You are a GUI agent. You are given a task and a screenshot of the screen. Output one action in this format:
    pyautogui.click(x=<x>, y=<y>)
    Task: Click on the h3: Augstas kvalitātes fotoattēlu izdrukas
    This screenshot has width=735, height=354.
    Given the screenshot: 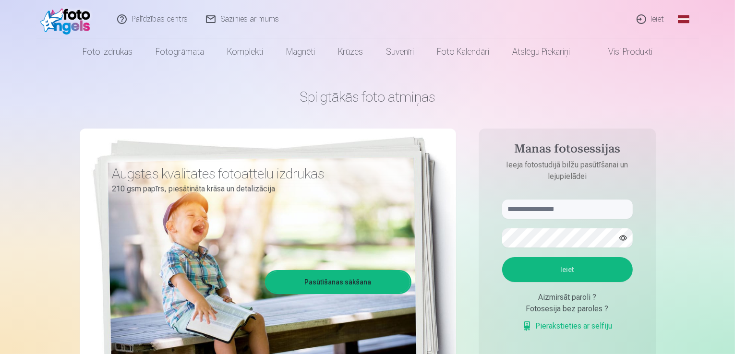 What is the action you would take?
    pyautogui.click(x=258, y=174)
    